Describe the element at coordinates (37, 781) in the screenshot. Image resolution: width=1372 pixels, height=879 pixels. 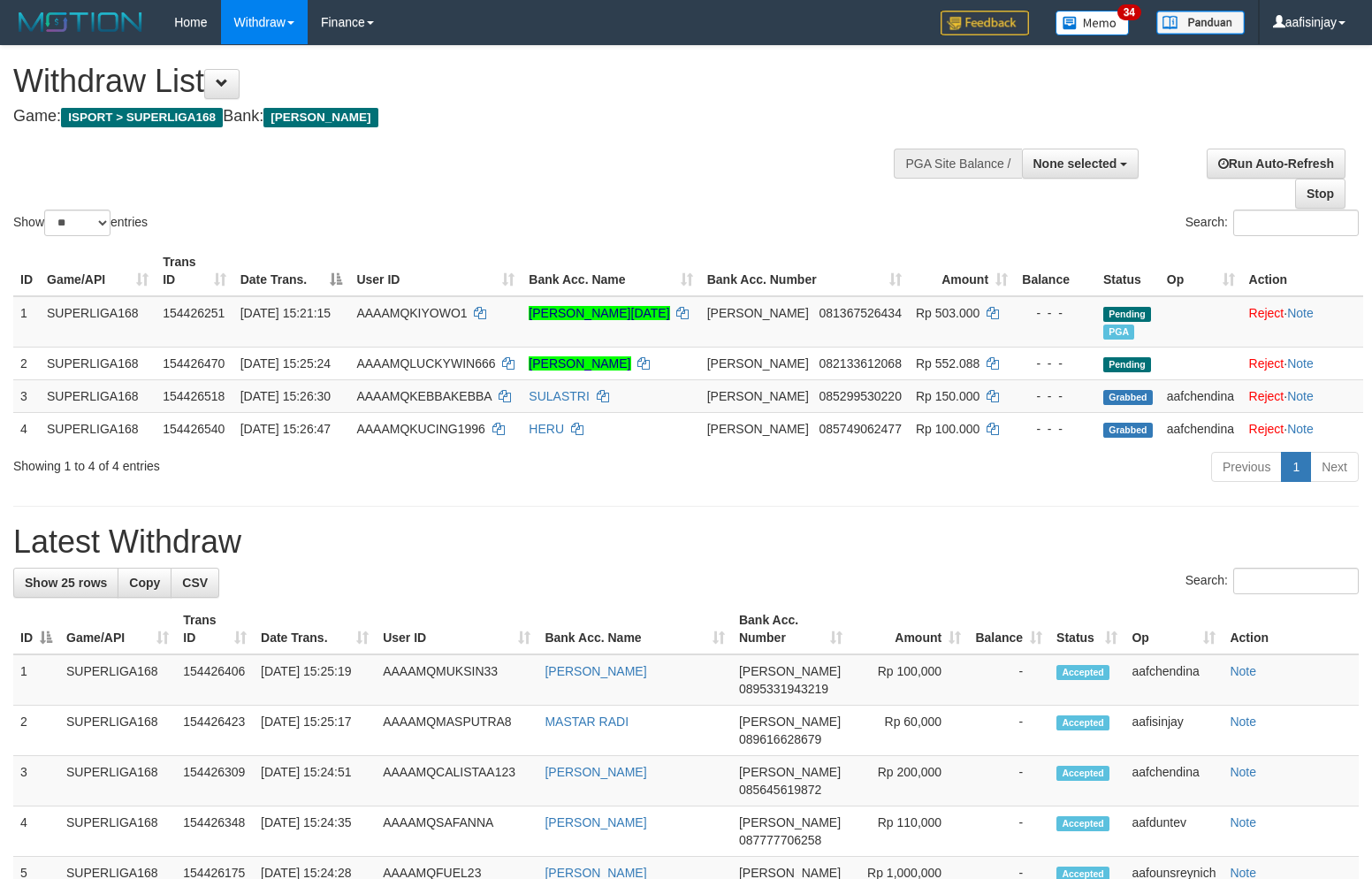
I see `td: 3` at that location.